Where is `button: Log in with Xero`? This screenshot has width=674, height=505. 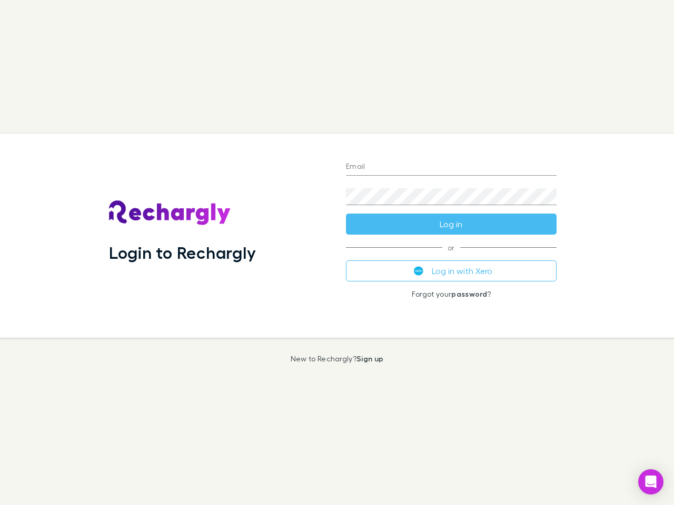 button: Log in with Xero is located at coordinates (451, 271).